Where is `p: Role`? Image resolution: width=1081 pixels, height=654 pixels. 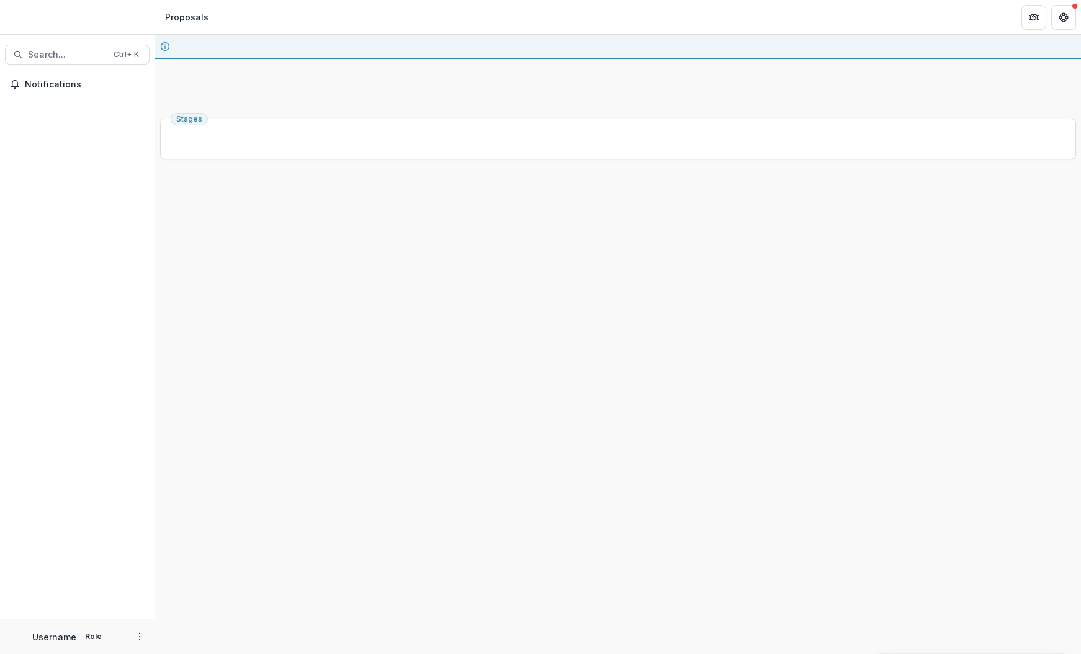 p: Role is located at coordinates (93, 637).